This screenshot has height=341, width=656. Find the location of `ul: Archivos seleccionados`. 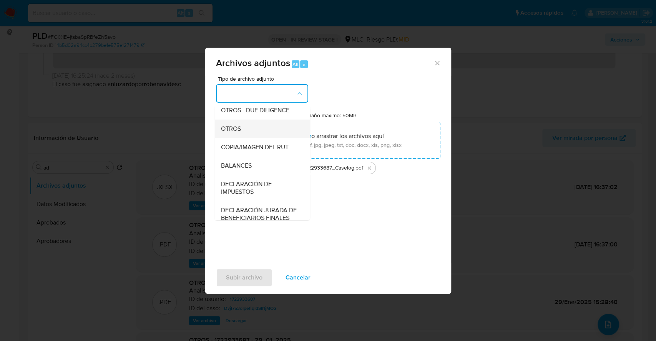

ul: Archivos seleccionados is located at coordinates (328, 166).